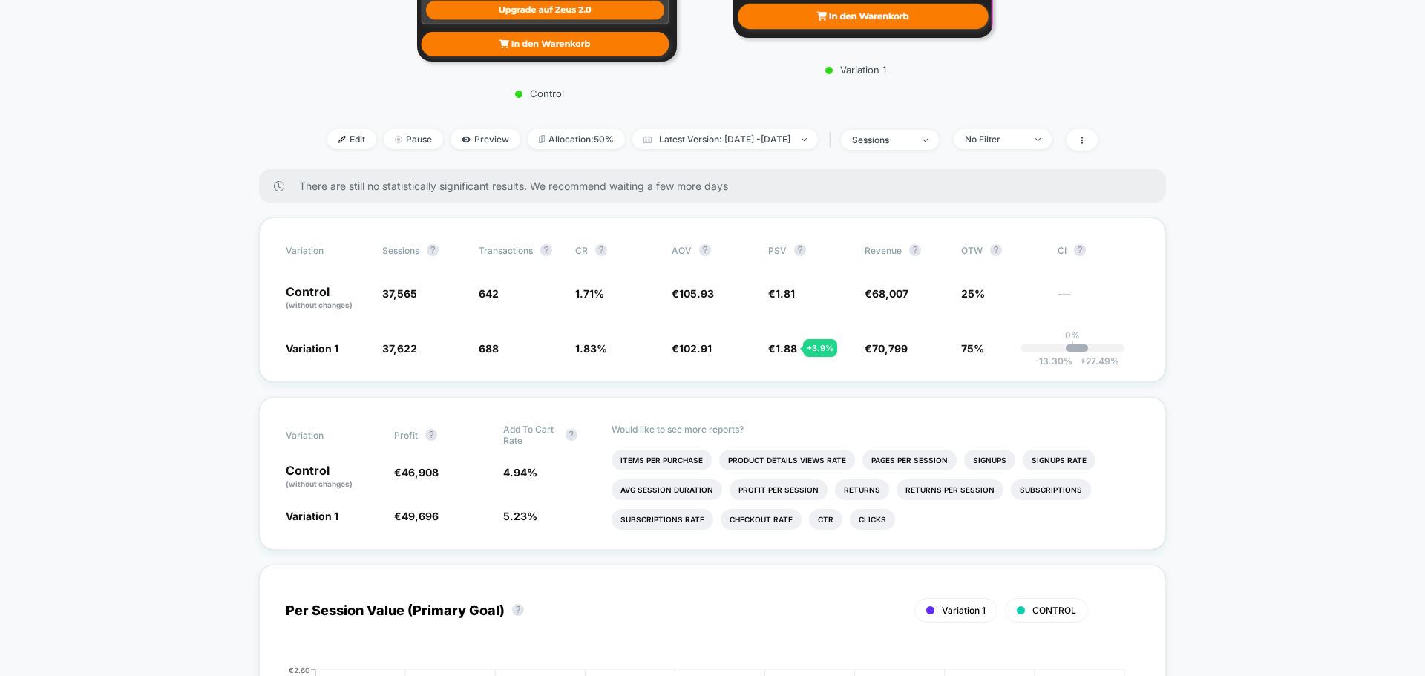 The width and height of the screenshot is (1425, 676). What do you see at coordinates (1051, 490) in the screenshot?
I see `li: Subscriptions` at bounding box center [1051, 490].